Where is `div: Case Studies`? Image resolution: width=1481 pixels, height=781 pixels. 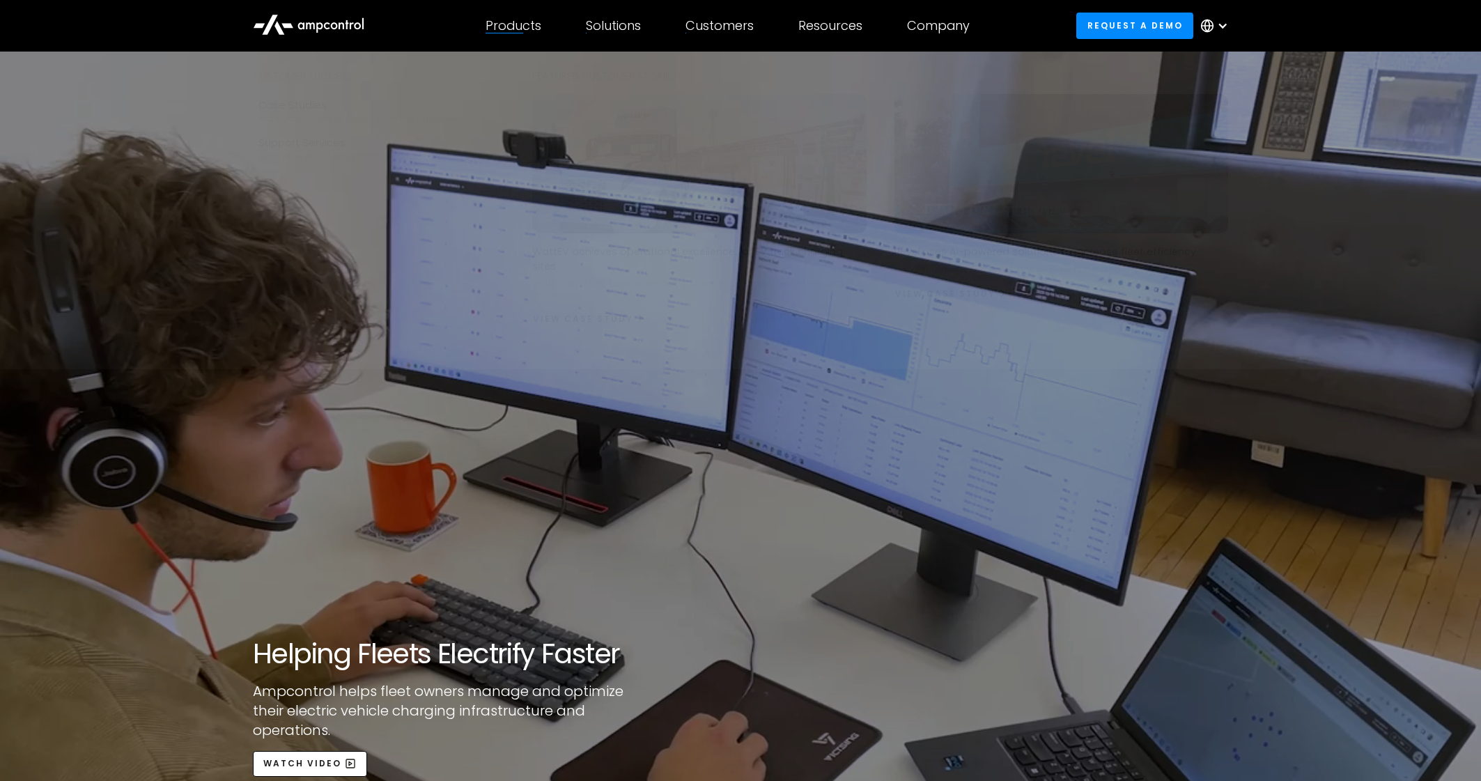
div: Case Studies is located at coordinates (361, 105).